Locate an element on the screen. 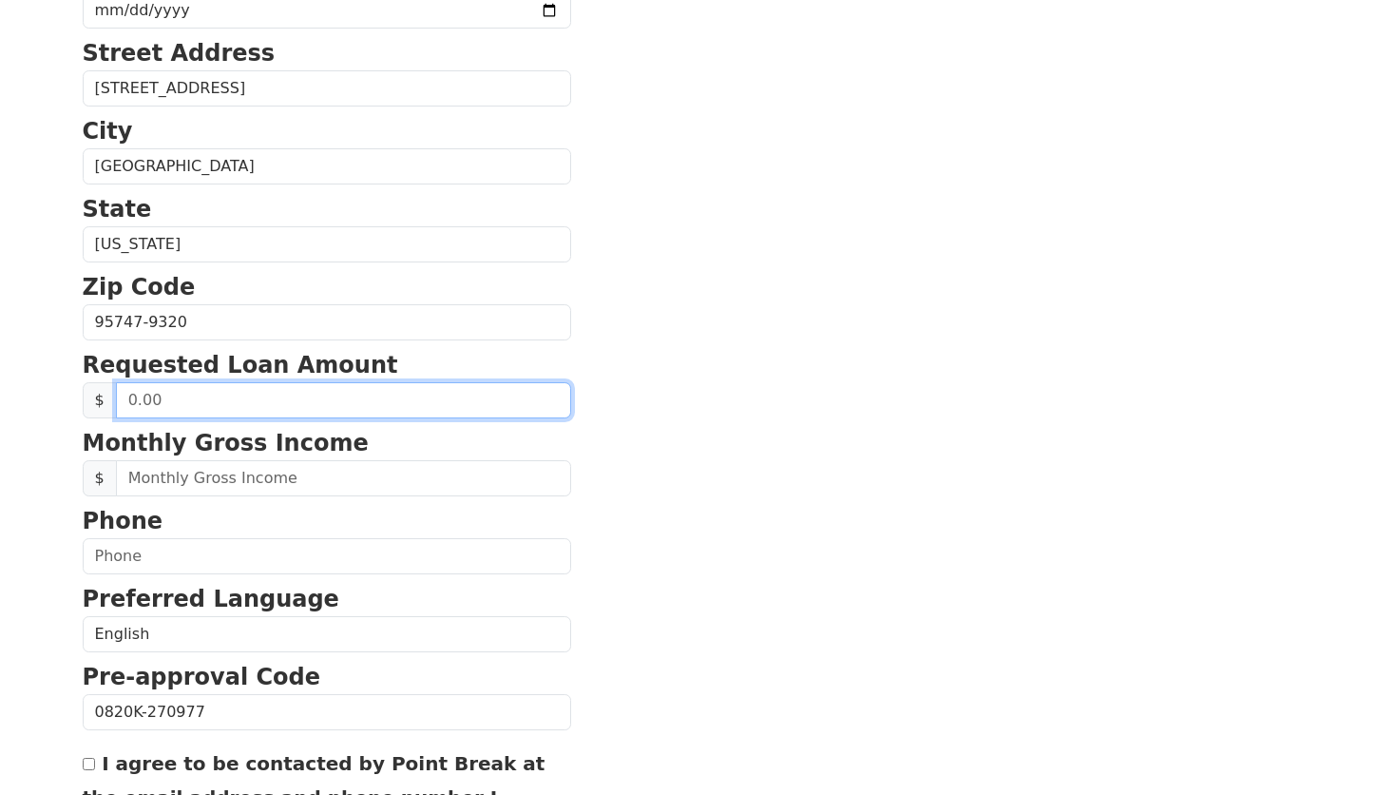 The height and width of the screenshot is (795, 1396). input: Monthly Gross Income is located at coordinates (343, 478).